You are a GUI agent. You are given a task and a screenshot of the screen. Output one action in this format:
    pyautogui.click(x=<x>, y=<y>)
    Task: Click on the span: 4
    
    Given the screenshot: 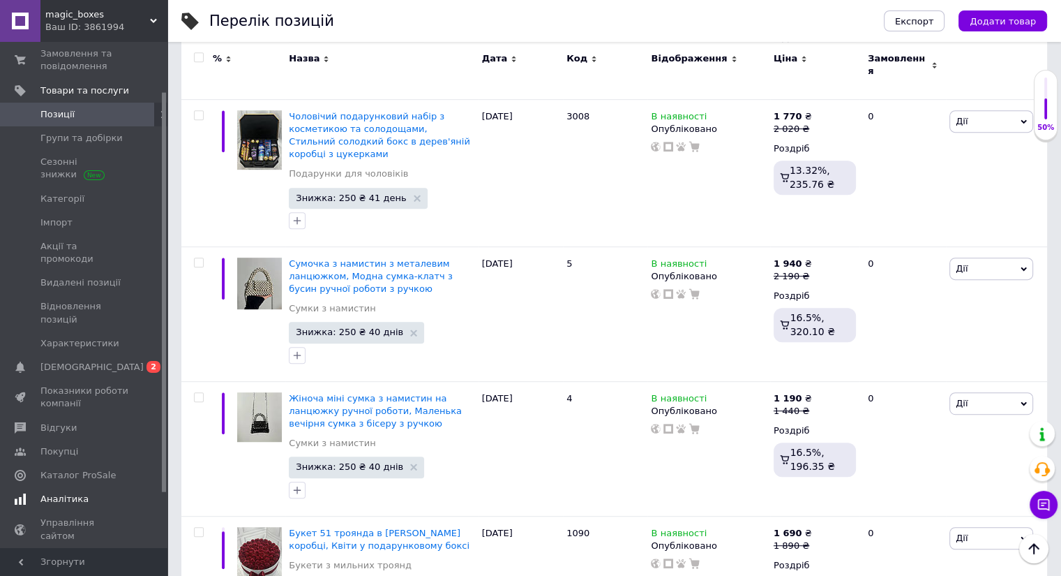 What is the action you would take?
    pyautogui.click(x=569, y=398)
    